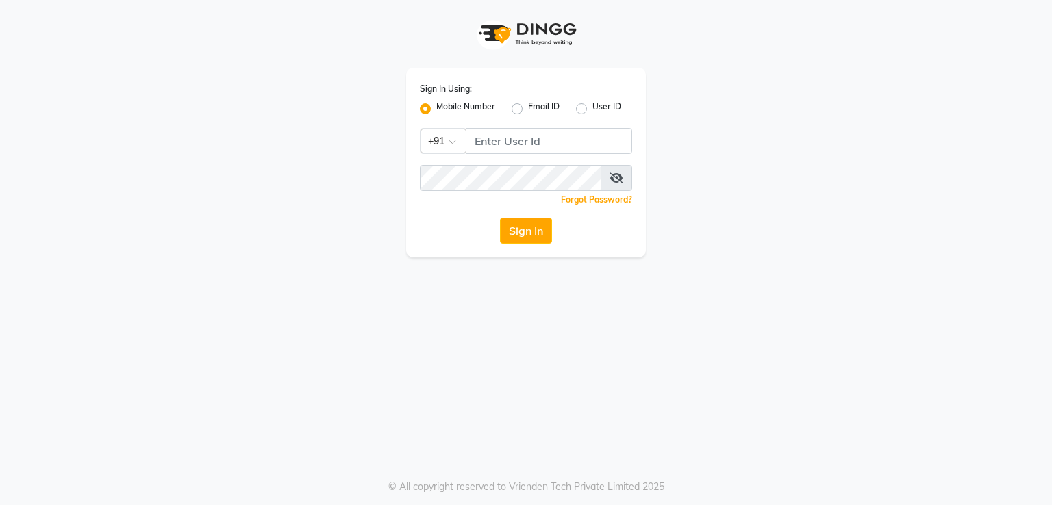 The image size is (1052, 505). What do you see at coordinates (544, 109) in the screenshot?
I see `label: Email ID` at bounding box center [544, 109].